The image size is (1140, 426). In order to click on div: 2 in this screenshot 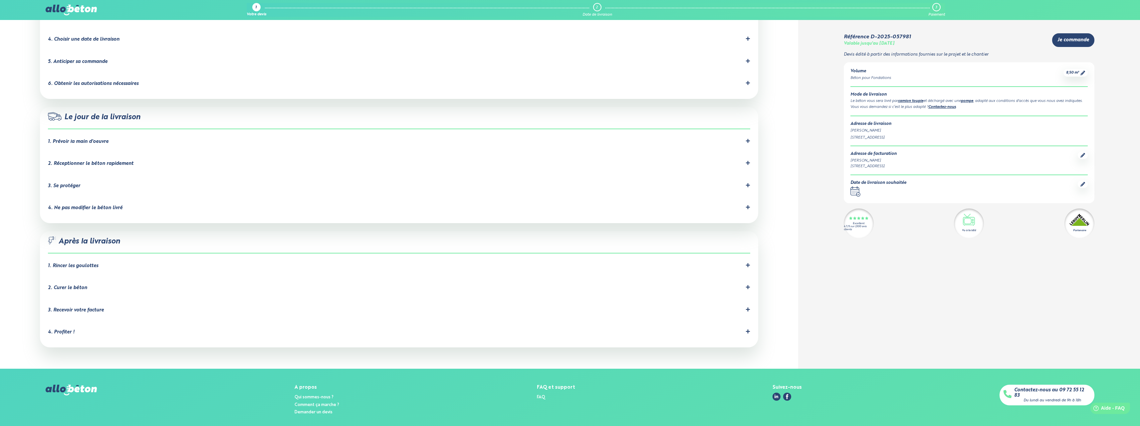, I will do `click(597, 7)`.